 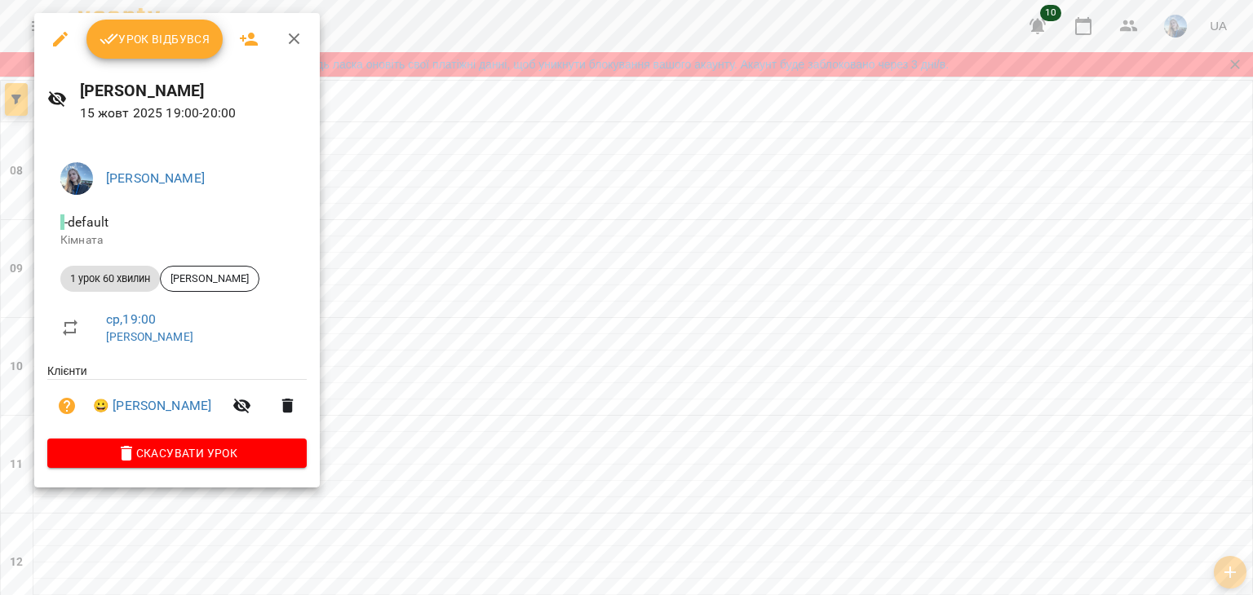 What do you see at coordinates (177, 400) in the screenshot?
I see `ul: Клієнти` at bounding box center [177, 400].